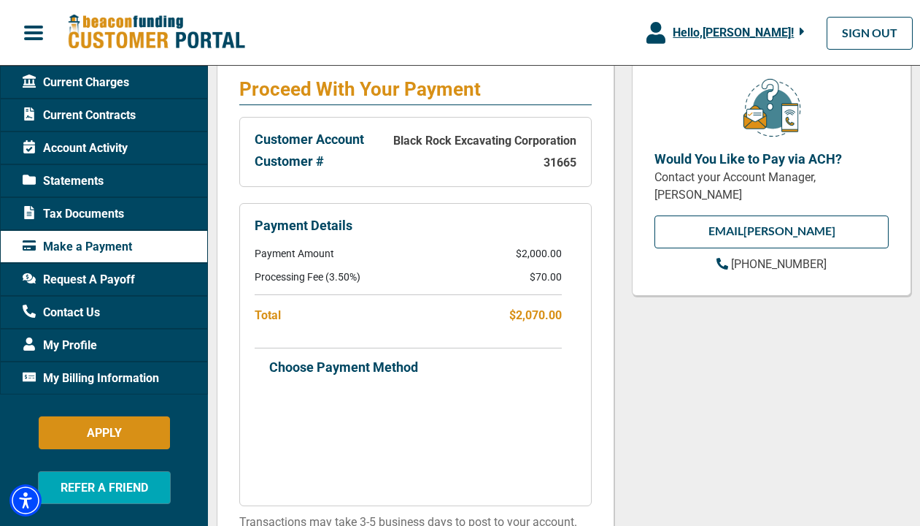 The image size is (920, 526). Describe the element at coordinates (77, 247) in the screenshot. I see `span: Make a Payment` at that location.